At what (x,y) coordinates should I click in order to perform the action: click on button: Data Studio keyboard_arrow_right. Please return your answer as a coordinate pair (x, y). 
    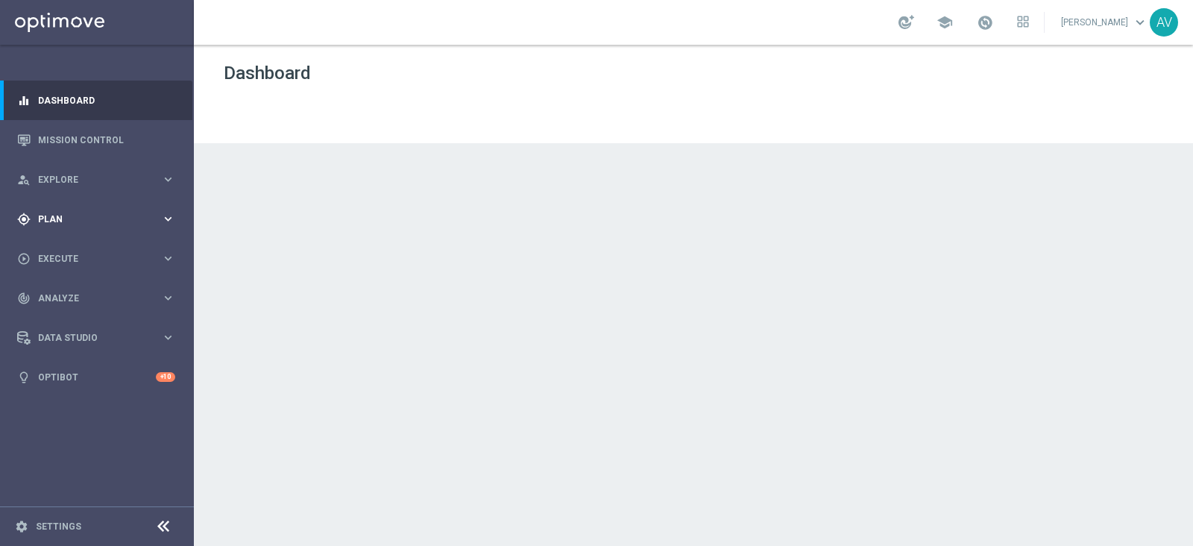
    Looking at the image, I should click on (96, 338).